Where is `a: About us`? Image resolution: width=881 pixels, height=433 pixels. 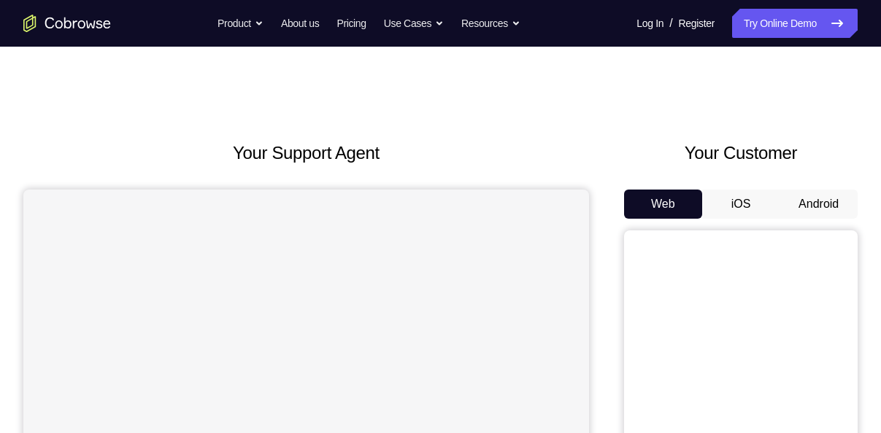
a: About us is located at coordinates (300, 23).